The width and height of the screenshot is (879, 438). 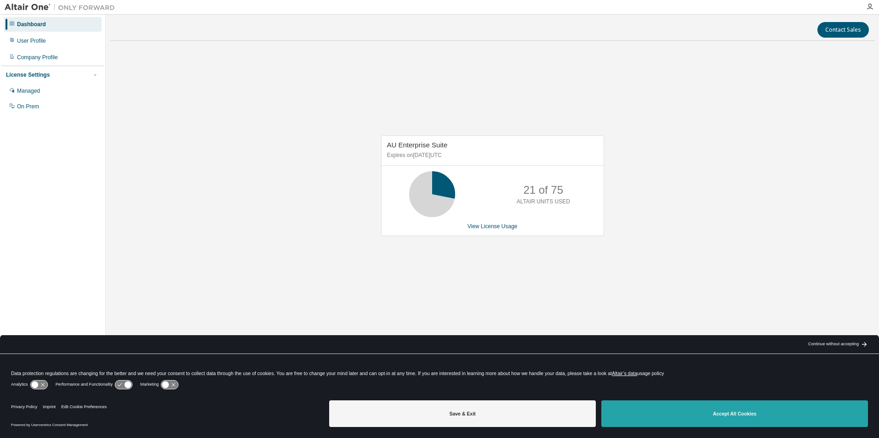 What do you see at coordinates (28, 91) in the screenshot?
I see `div: Managed` at bounding box center [28, 91].